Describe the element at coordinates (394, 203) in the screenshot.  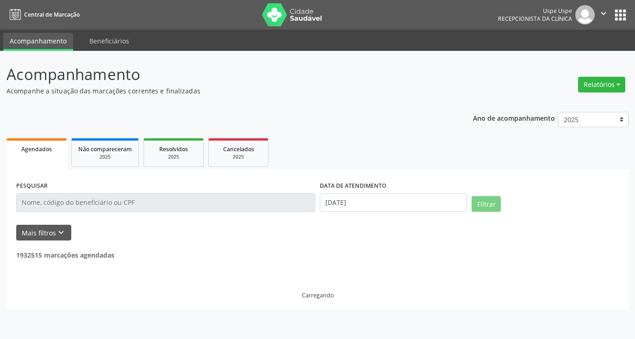
I see `input: Selecione um intervalo` at that location.